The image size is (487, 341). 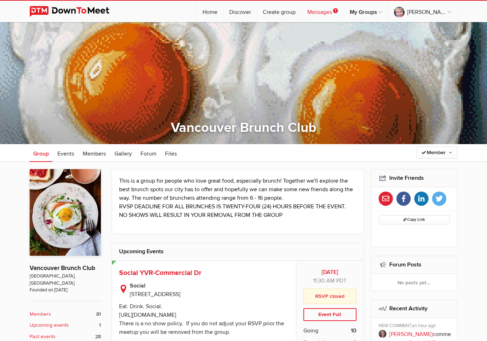 I want to click on a: Create group, so click(x=279, y=11).